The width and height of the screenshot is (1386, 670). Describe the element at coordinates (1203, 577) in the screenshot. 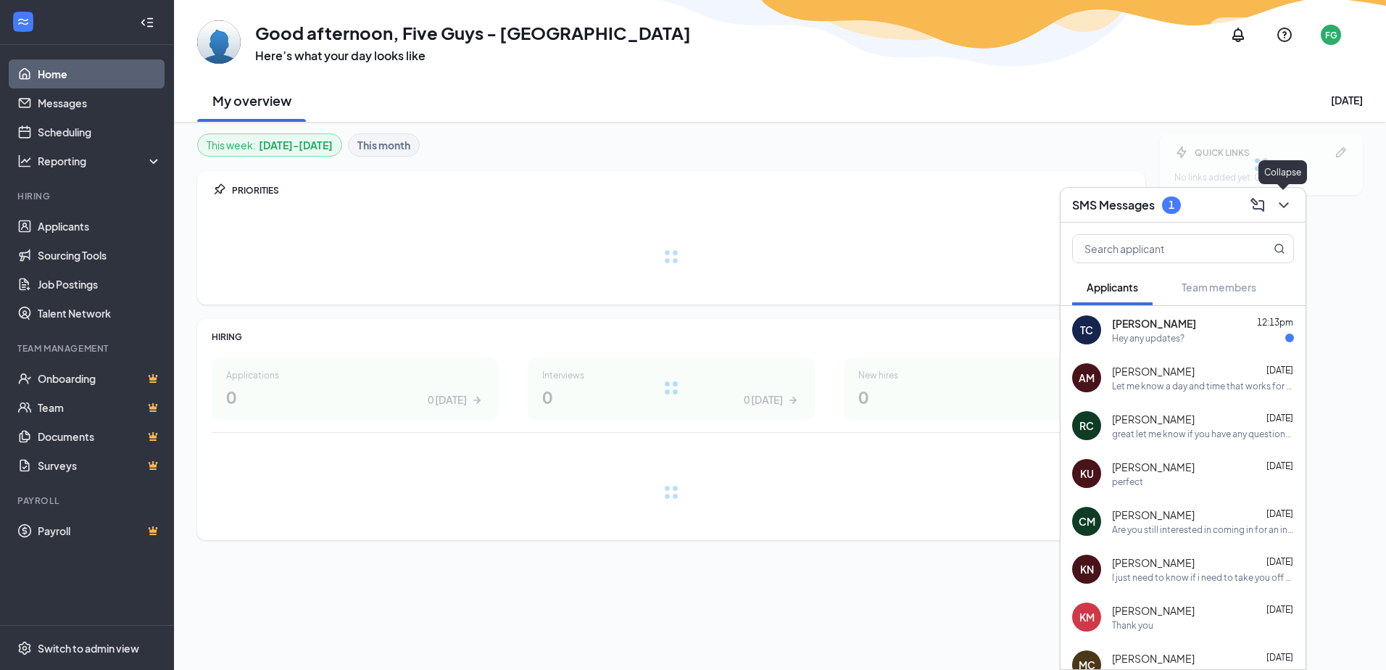

I see `div: I just need to know if i need to take you off the schedule or if something came up and youll retu...` at that location.